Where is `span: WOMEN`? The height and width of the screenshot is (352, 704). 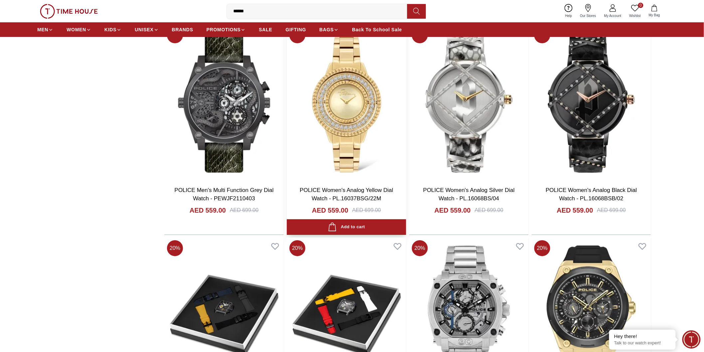
span: WOMEN is located at coordinates (76, 30).